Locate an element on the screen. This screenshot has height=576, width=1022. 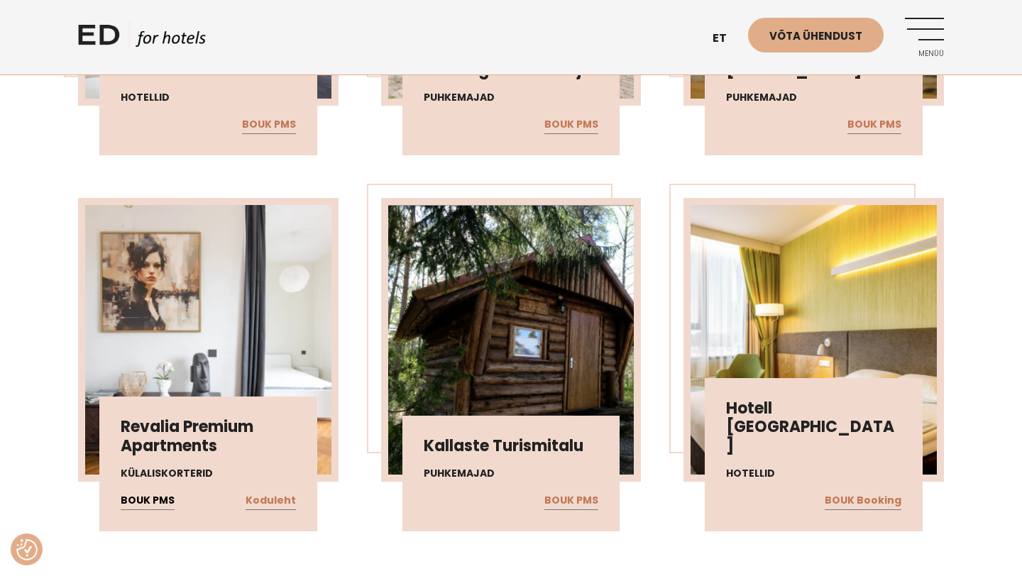
img: Revisit consent button is located at coordinates (27, 550).